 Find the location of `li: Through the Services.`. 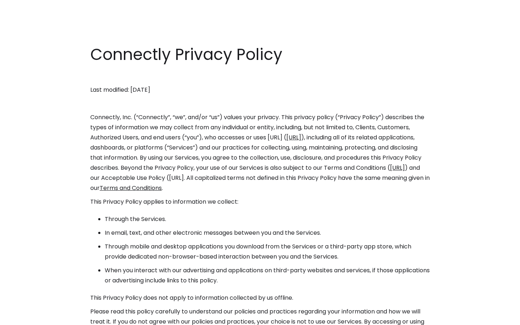

li: Through the Services. is located at coordinates (267, 219).